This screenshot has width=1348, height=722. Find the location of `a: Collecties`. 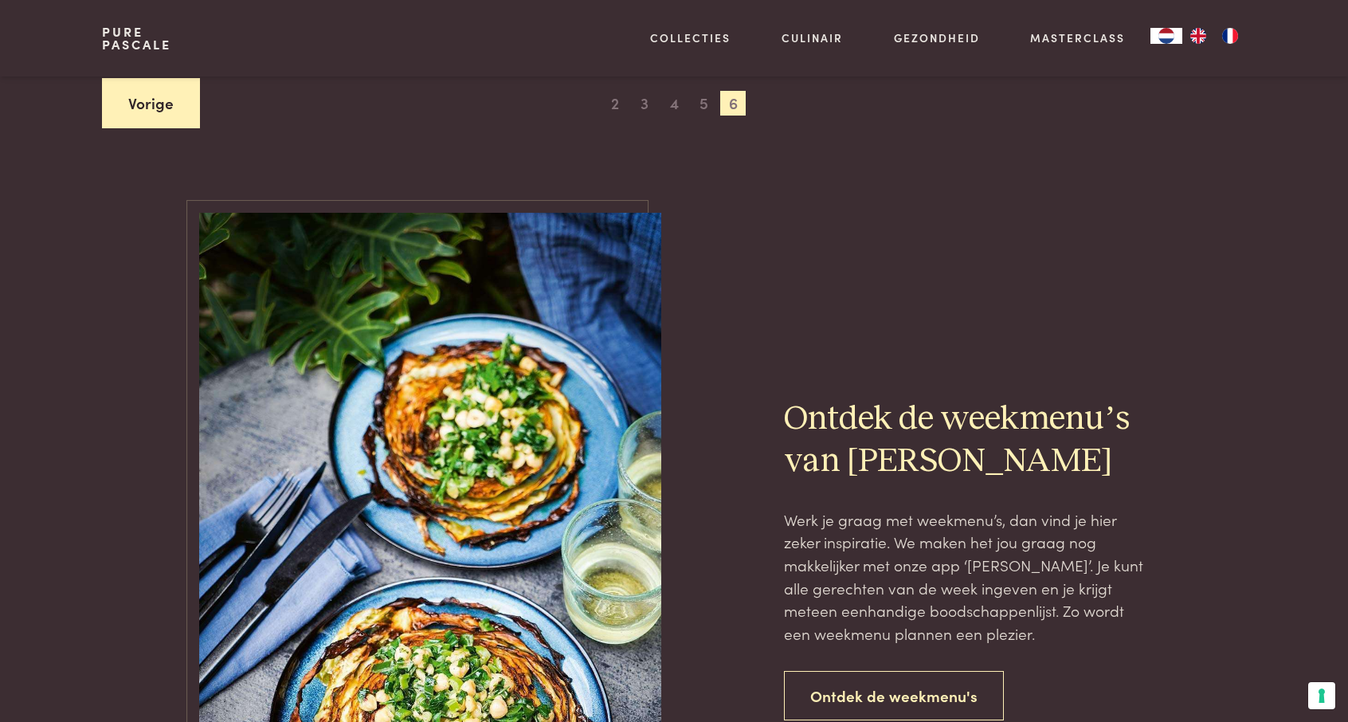

a: Collecties is located at coordinates (690, 37).